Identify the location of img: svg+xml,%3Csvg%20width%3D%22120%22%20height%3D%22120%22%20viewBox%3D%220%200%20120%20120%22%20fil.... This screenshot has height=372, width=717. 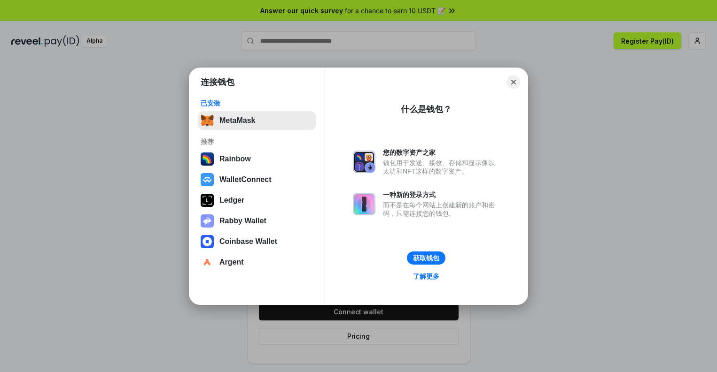
(207, 159).